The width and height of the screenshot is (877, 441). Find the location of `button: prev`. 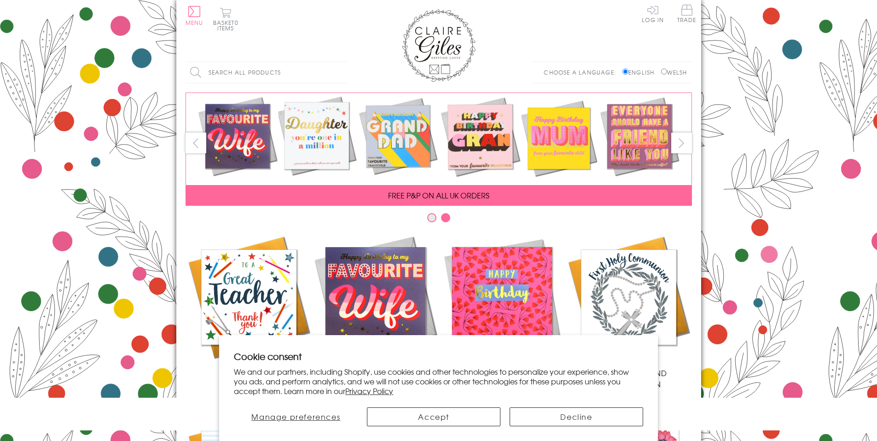

button: prev is located at coordinates (196, 143).